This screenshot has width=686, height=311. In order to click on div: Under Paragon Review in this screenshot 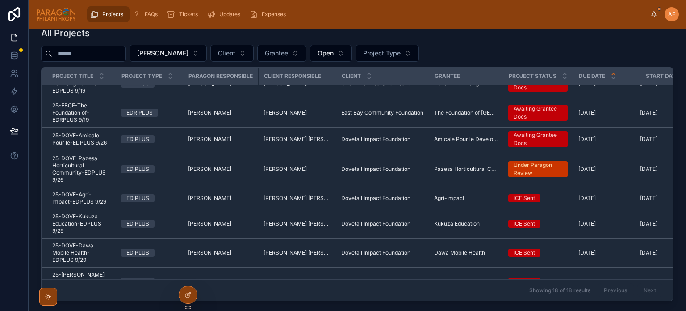, I will do `click(538, 169)`.